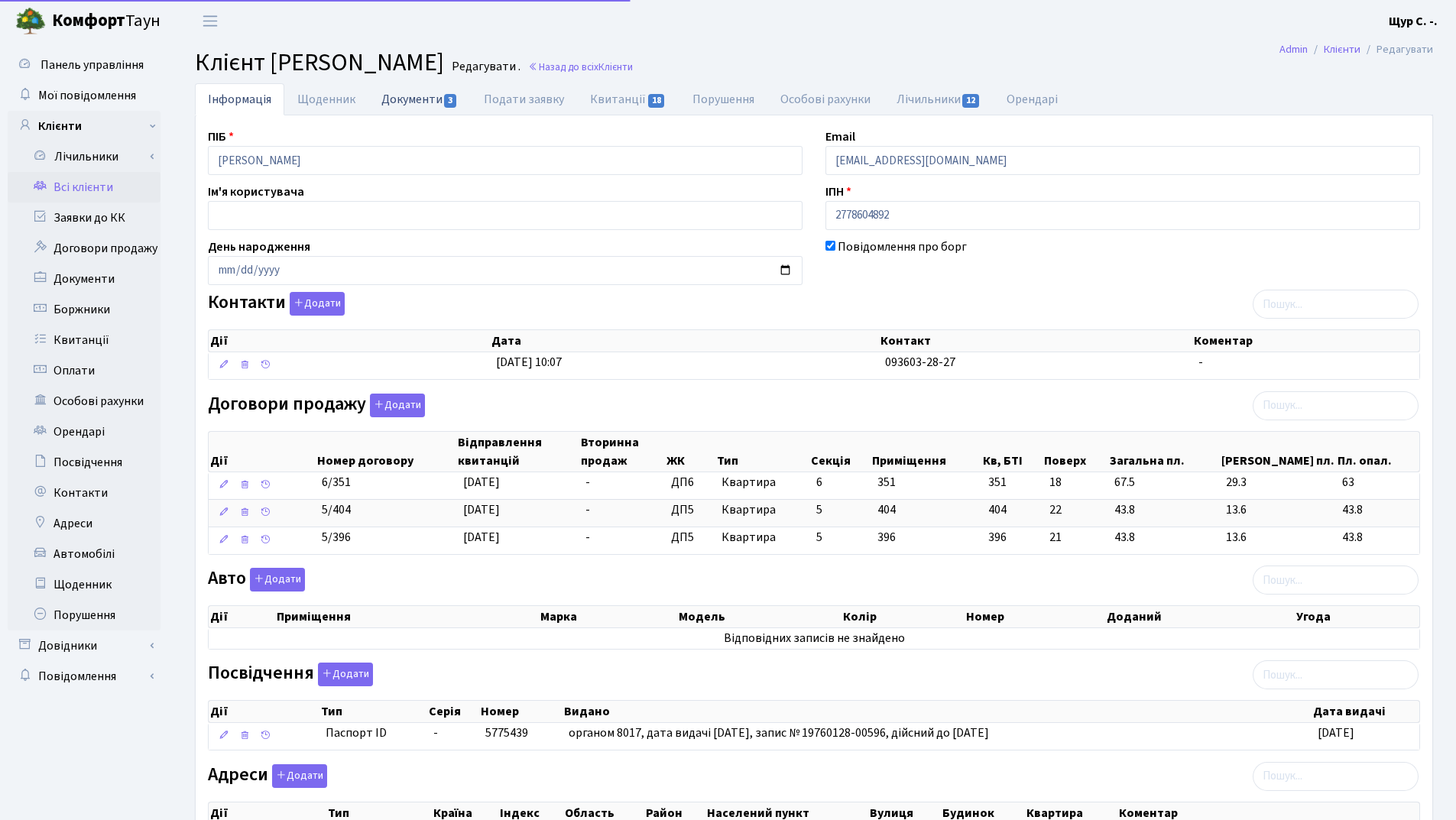  Describe the element at coordinates (85, 493) in the screenshot. I see `a: Контакти` at that location.